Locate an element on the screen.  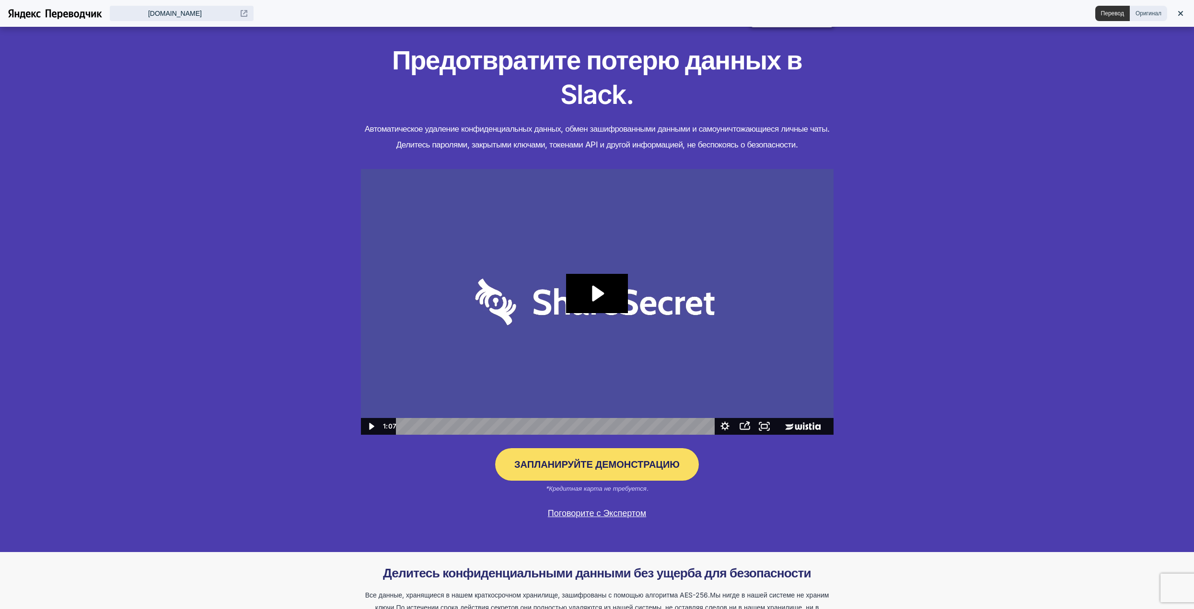
button: Перевод is located at coordinates (1112, 13).